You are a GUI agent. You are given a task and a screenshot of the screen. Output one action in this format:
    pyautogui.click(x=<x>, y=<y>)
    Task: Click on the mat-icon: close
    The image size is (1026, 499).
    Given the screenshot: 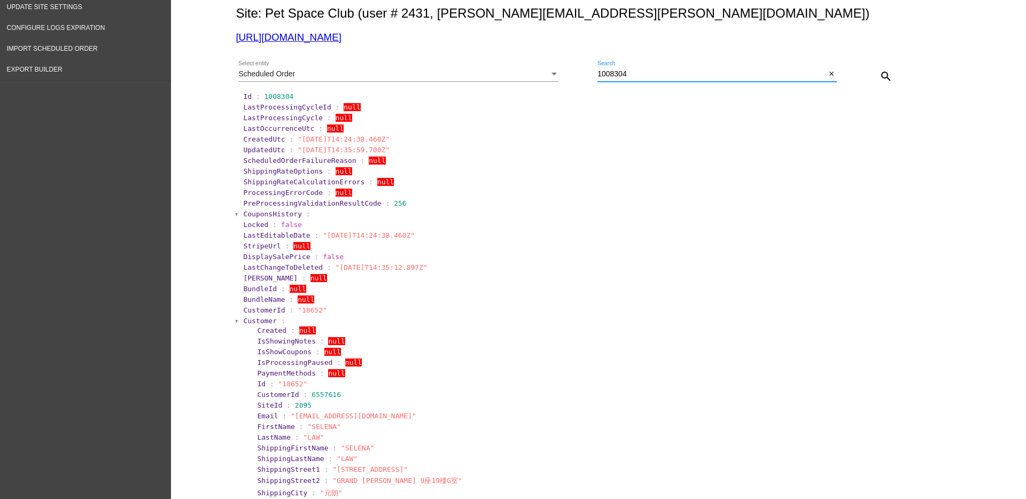 What is the action you would take?
    pyautogui.click(x=832, y=74)
    